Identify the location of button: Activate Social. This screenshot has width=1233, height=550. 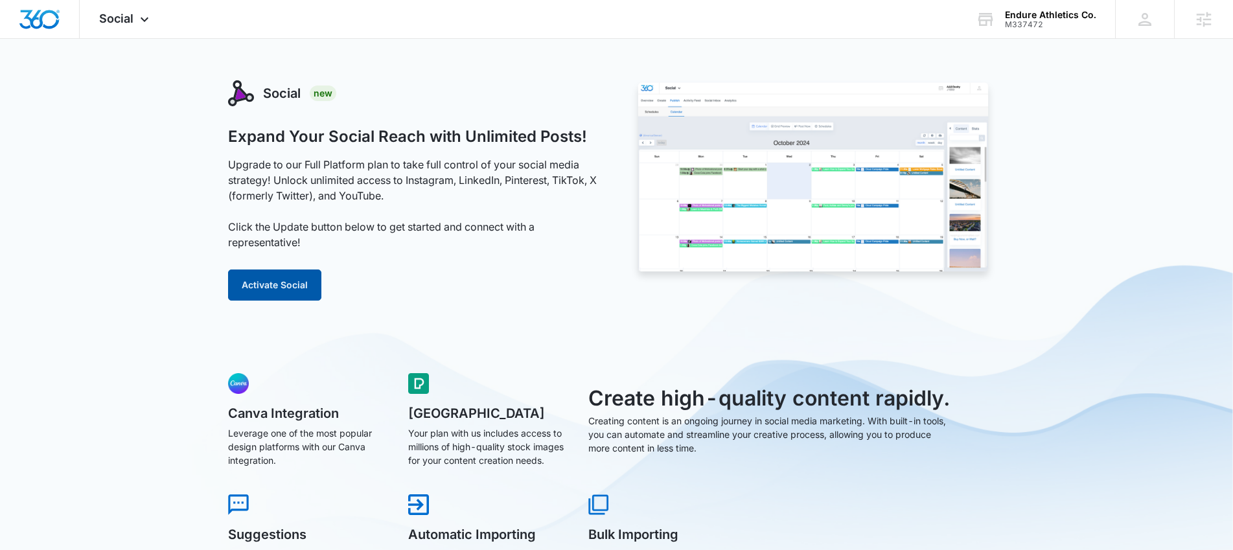
(275, 285).